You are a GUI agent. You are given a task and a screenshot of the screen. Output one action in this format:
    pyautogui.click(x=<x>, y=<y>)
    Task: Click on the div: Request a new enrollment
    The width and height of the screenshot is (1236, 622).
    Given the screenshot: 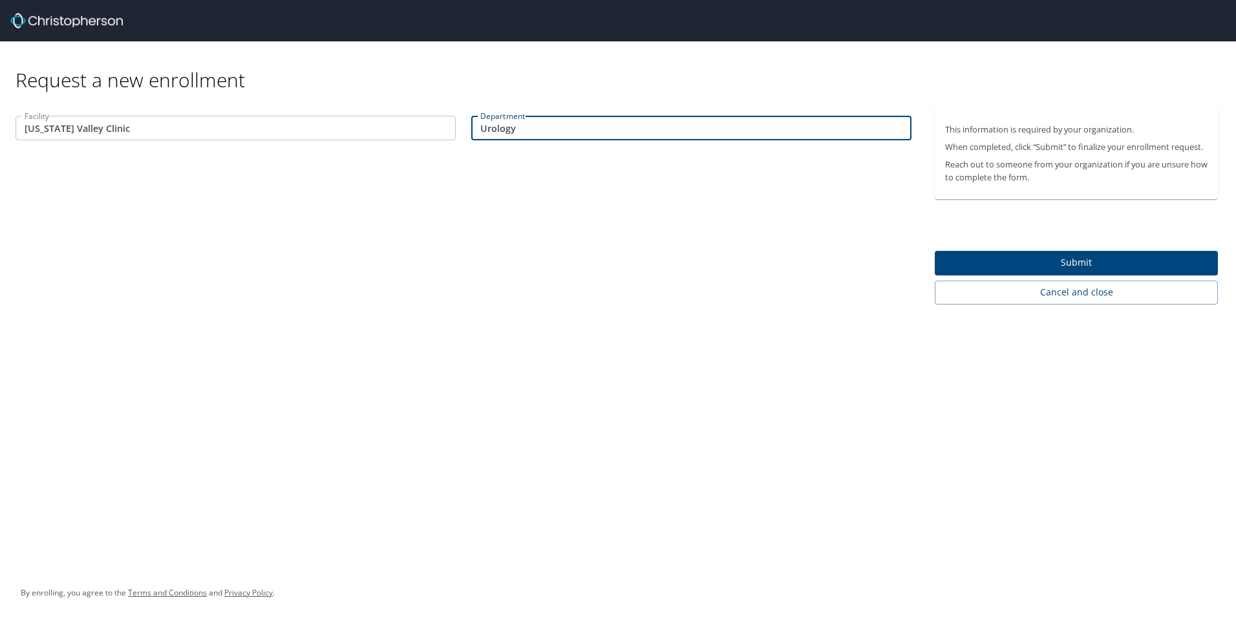 What is the action you would take?
    pyautogui.click(x=622, y=67)
    